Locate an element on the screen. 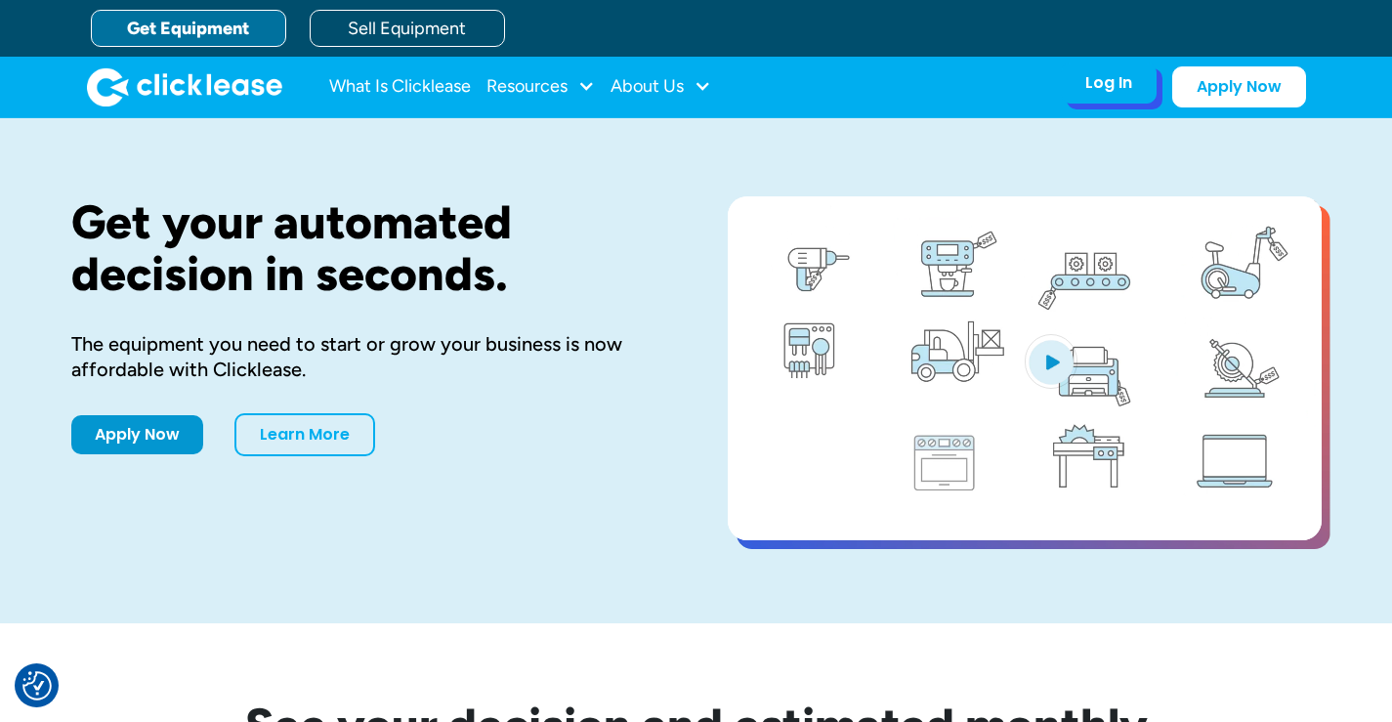 Image resolution: width=1392 pixels, height=722 pixels. a: open lightbox is located at coordinates (1025, 368).